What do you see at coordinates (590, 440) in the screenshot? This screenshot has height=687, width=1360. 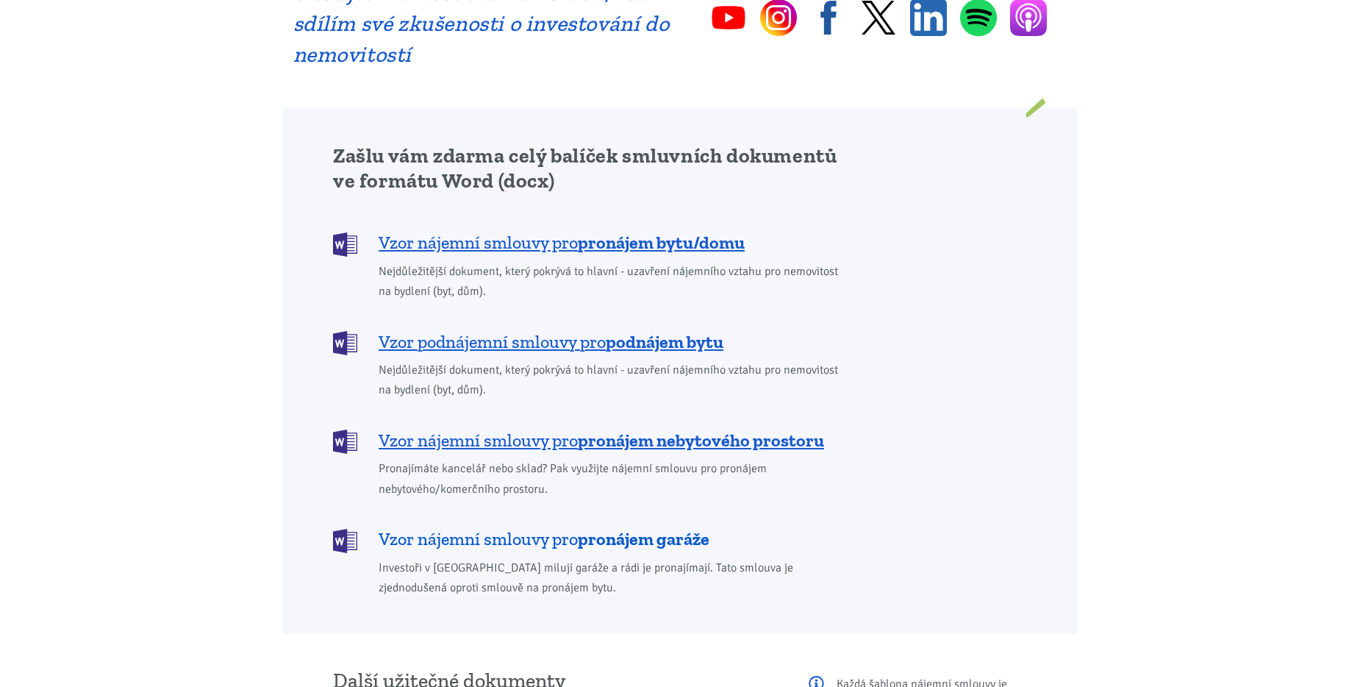 I see `a: Vzor nájemní smlouvy propronájem nebytového prostoru` at bounding box center [590, 440].